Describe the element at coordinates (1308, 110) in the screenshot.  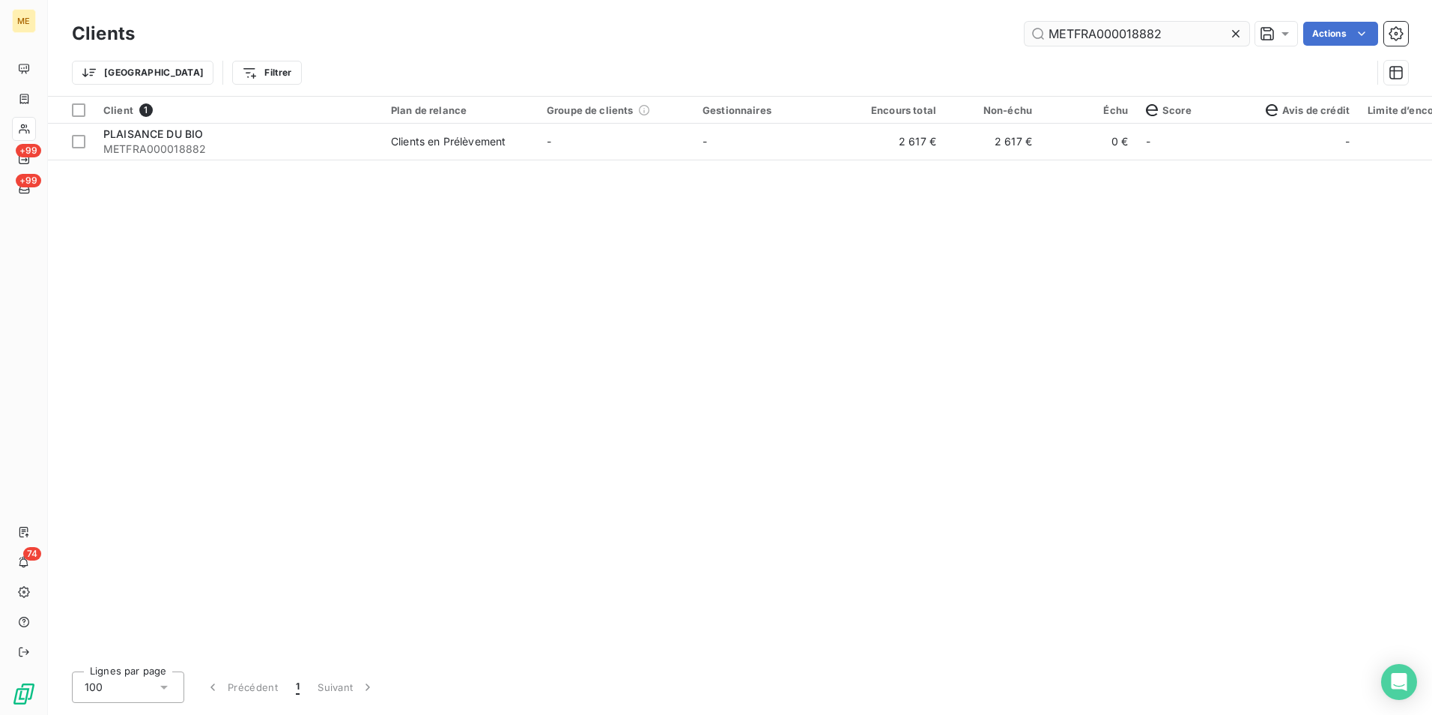
I see `span: Avis de crédit` at that location.